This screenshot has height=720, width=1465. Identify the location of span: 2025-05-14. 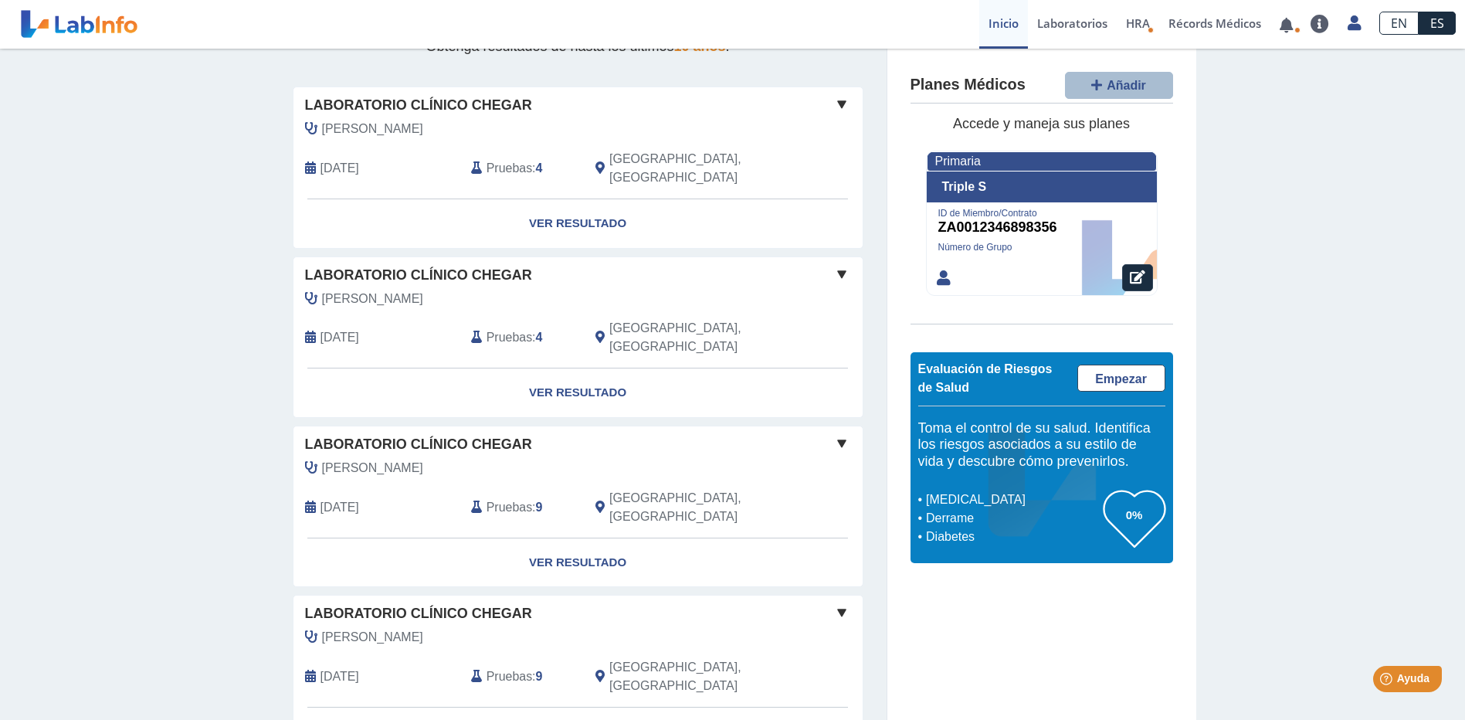
(340, 168).